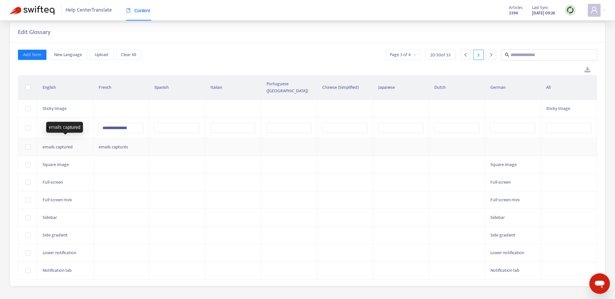  What do you see at coordinates (68, 55) in the screenshot?
I see `span: New Language` at bounding box center [68, 55].